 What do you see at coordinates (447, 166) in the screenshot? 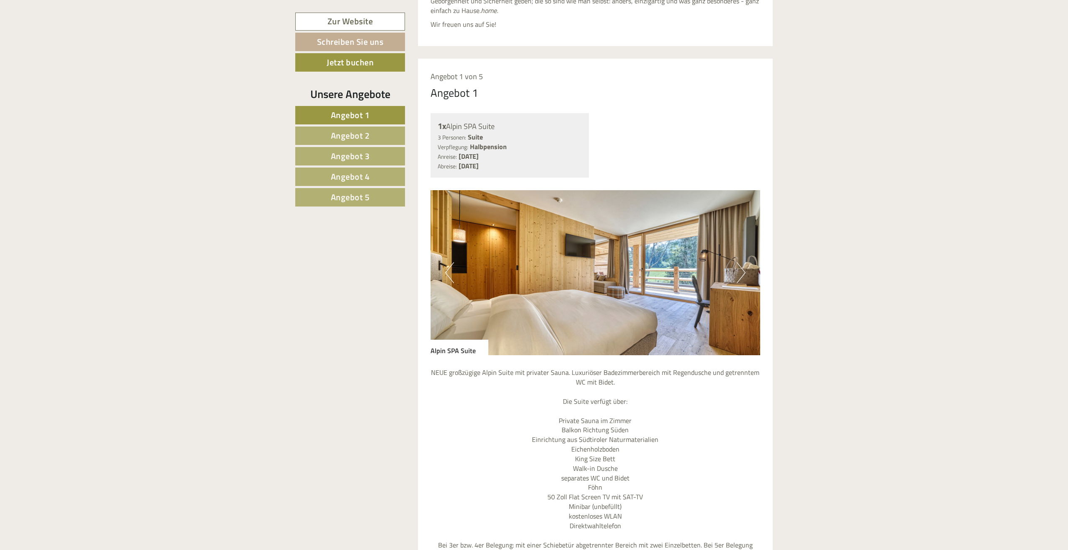
I see `small: Abreise:` at bounding box center [447, 166].